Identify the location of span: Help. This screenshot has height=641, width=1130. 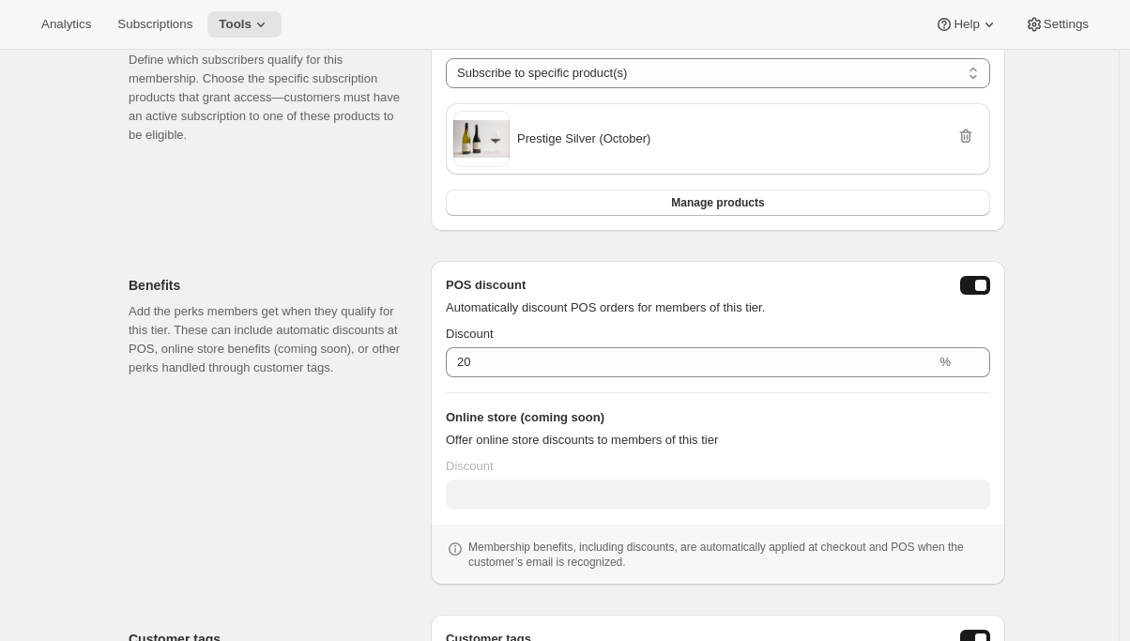
(966, 24).